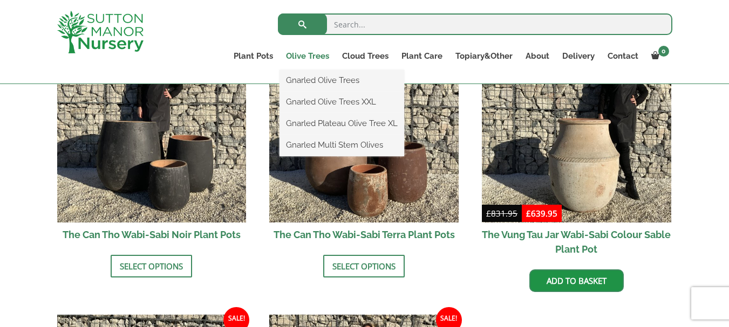 This screenshot has height=327, width=729. What do you see at coordinates (253, 56) in the screenshot?
I see `a: Plant Pots` at bounding box center [253, 56].